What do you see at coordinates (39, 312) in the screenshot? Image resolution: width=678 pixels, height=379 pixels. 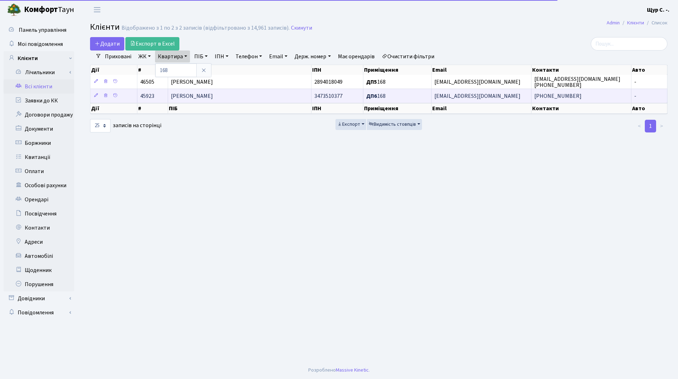 I see `a: Повідомлення` at bounding box center [39, 312].